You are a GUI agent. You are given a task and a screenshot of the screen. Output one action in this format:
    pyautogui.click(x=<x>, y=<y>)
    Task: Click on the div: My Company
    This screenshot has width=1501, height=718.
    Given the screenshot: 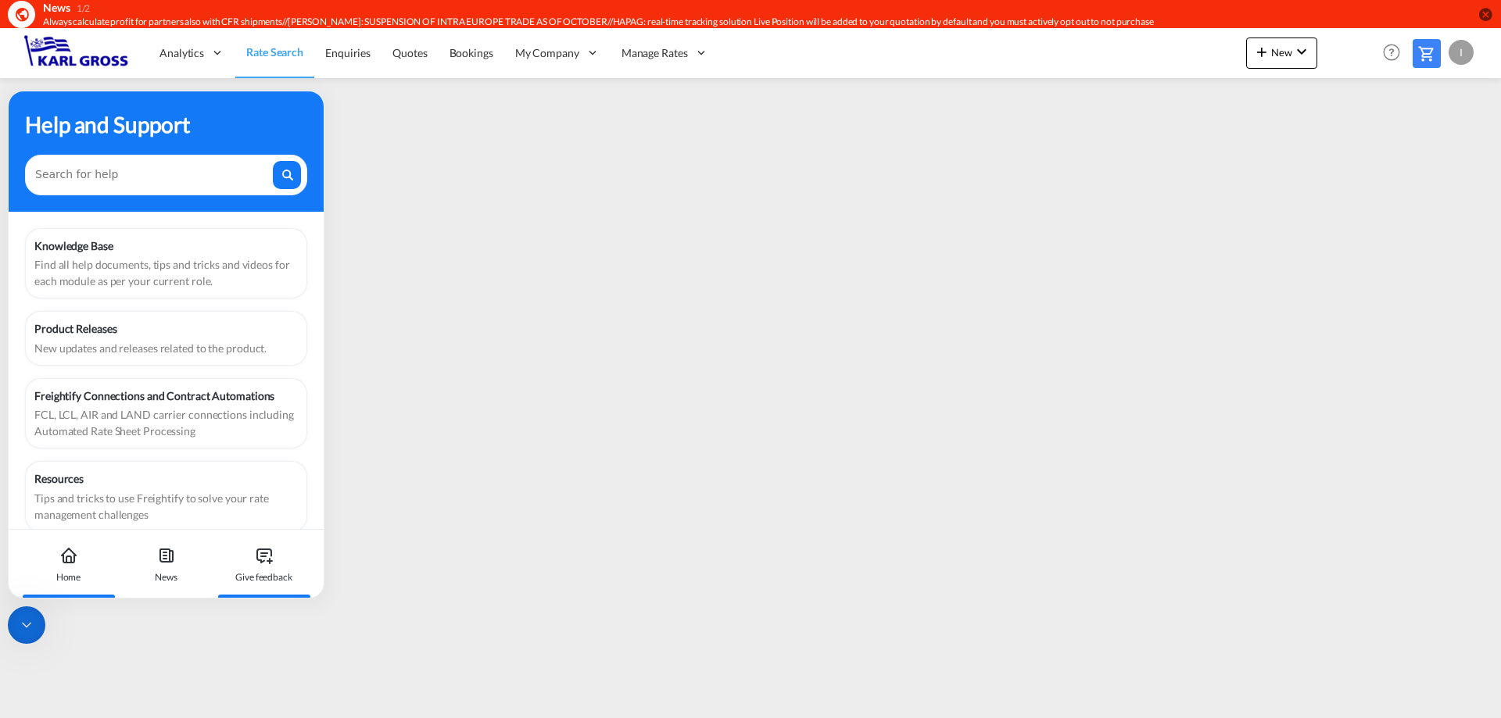 What is the action you would take?
    pyautogui.click(x=557, y=52)
    